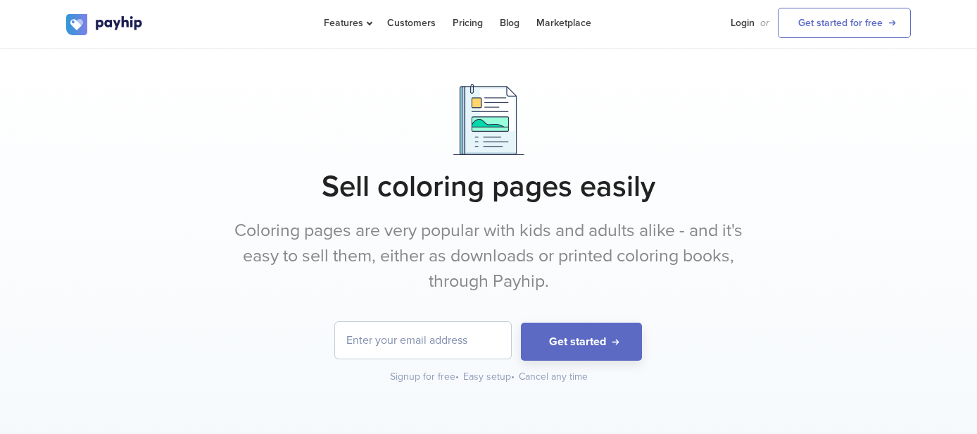  I want to click on div: Cancel any time, so click(553, 377).